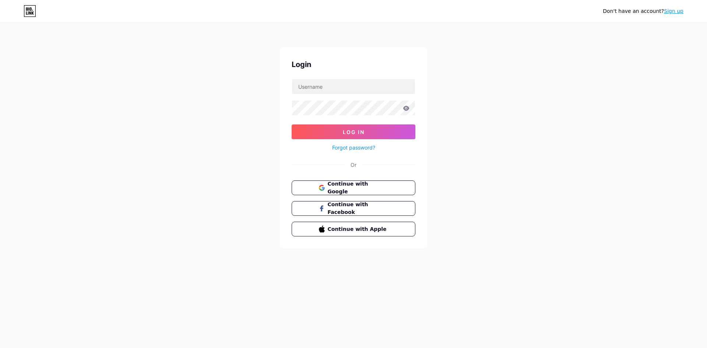 Image resolution: width=707 pixels, height=348 pixels. I want to click on button: Continue with Facebook, so click(354, 208).